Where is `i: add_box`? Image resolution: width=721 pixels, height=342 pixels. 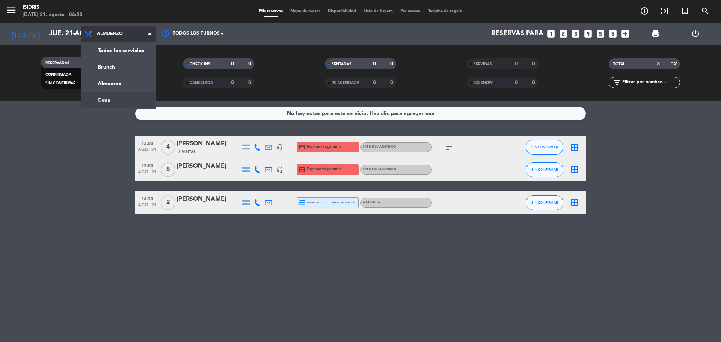 i: add_box is located at coordinates (625, 34).